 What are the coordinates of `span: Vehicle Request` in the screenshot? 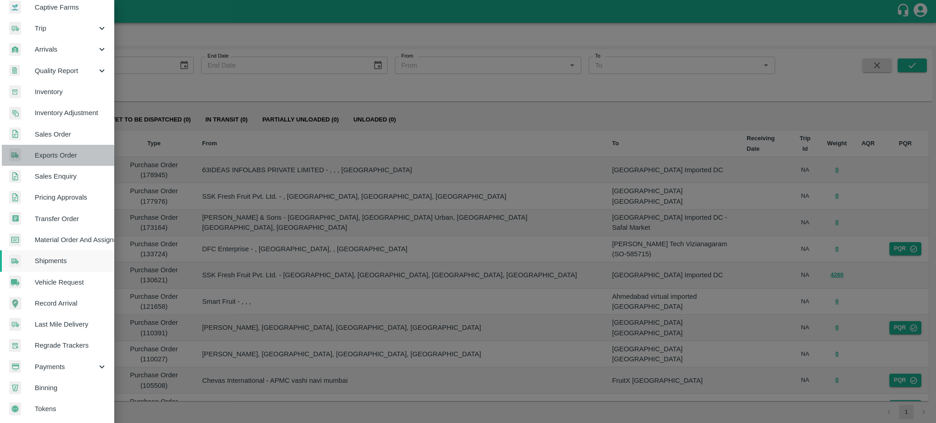 It's located at (71, 282).